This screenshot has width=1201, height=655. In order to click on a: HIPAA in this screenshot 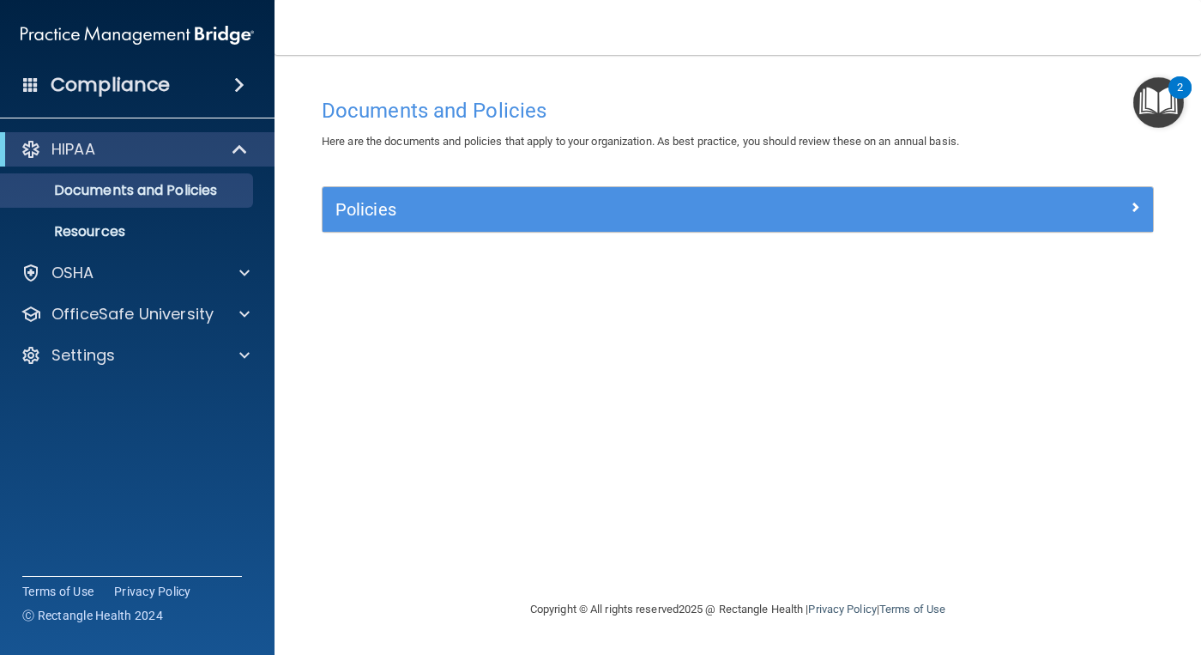, I will do `click(135, 149)`.